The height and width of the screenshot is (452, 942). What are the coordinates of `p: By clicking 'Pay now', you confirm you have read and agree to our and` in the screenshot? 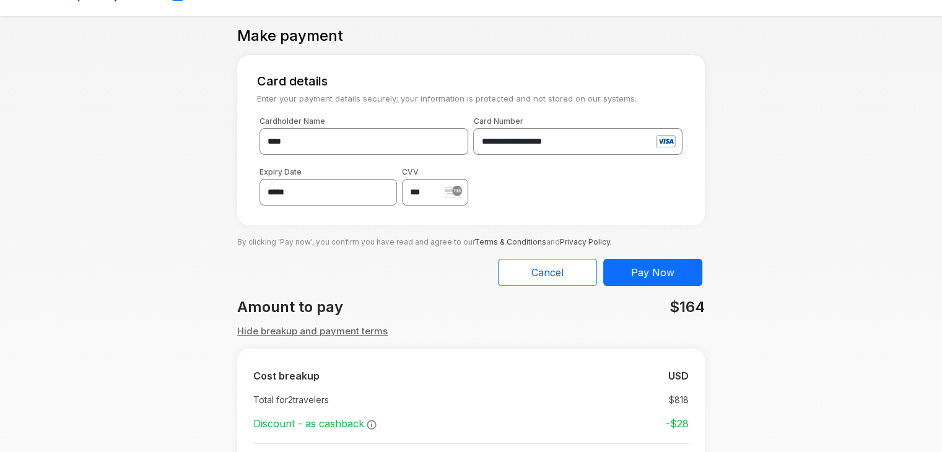 It's located at (471, 237).